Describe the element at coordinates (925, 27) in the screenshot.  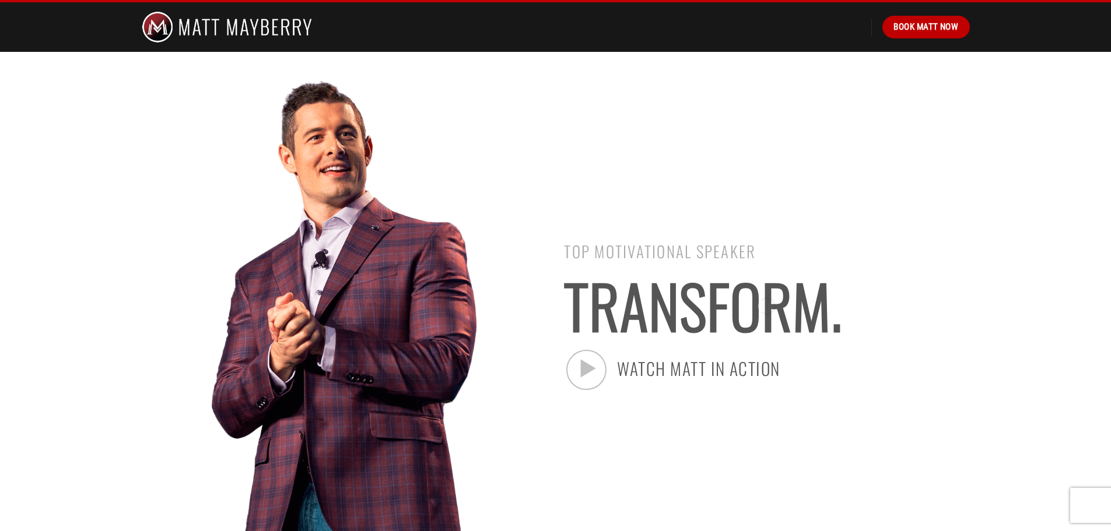
I see `span: Book Matt Now` at that location.